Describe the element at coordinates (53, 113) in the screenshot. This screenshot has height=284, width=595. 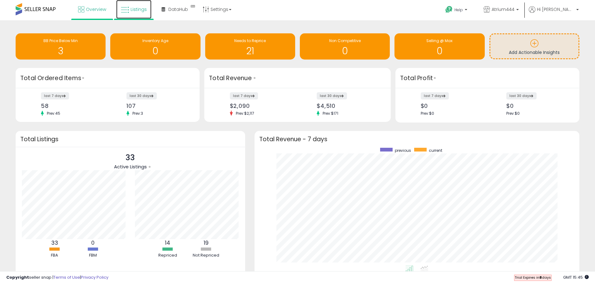
I see `span: Prev: 45` at that location.